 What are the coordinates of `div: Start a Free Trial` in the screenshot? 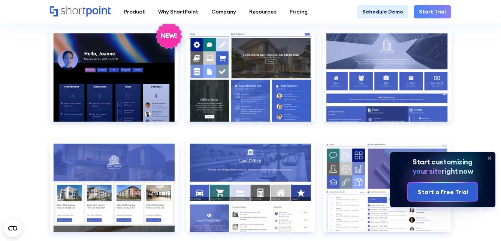 It's located at (443, 192).